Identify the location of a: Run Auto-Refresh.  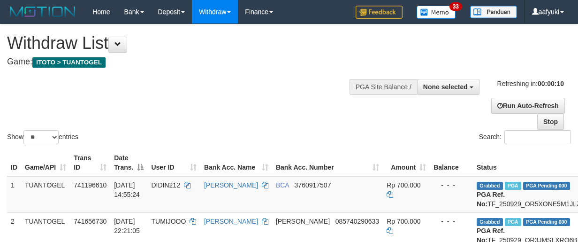
(528, 106).